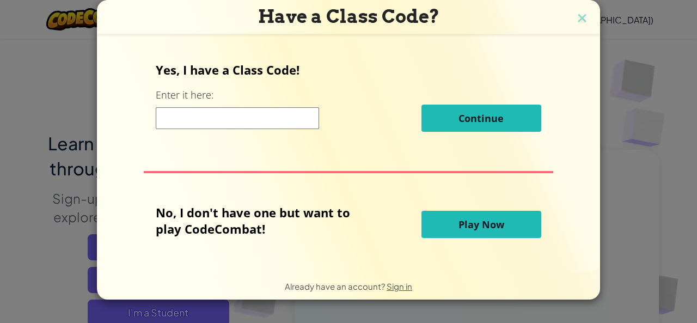 Image resolution: width=697 pixels, height=323 pixels. What do you see at coordinates (481, 118) in the screenshot?
I see `span: Continue` at bounding box center [481, 118].